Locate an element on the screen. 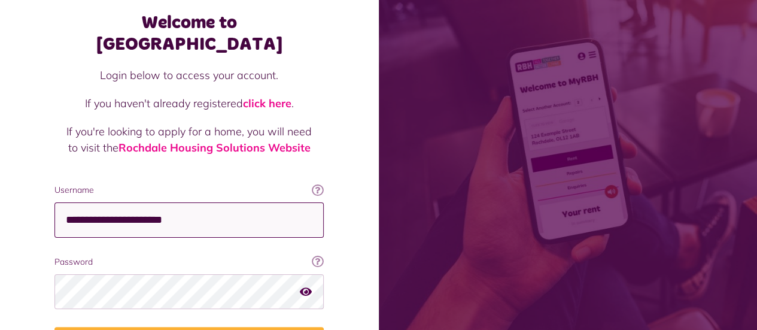  label: Password is located at coordinates (189, 262).